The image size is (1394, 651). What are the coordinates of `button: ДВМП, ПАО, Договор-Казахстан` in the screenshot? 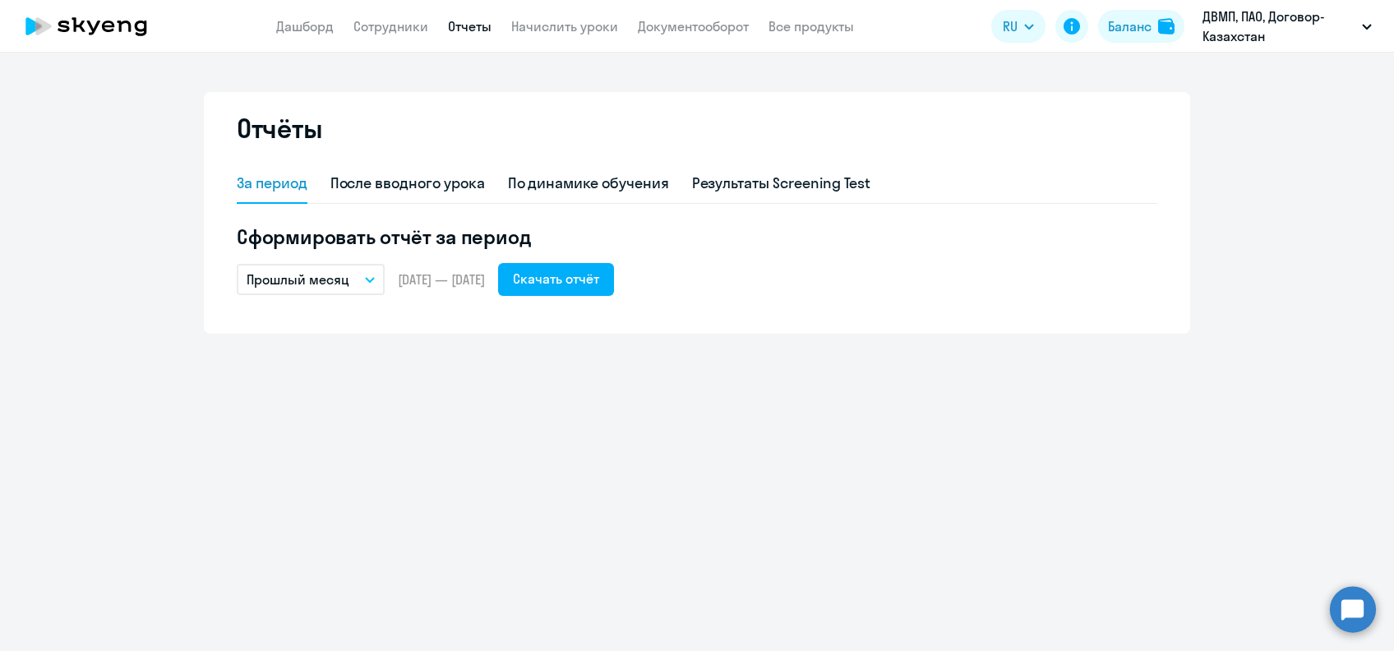 It's located at (1288, 26).